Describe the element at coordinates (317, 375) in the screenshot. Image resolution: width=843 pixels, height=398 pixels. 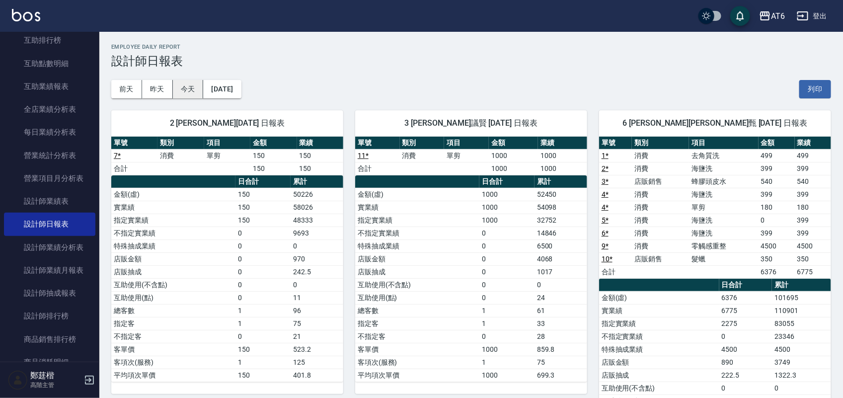
I see `td: 401.8` at that location.